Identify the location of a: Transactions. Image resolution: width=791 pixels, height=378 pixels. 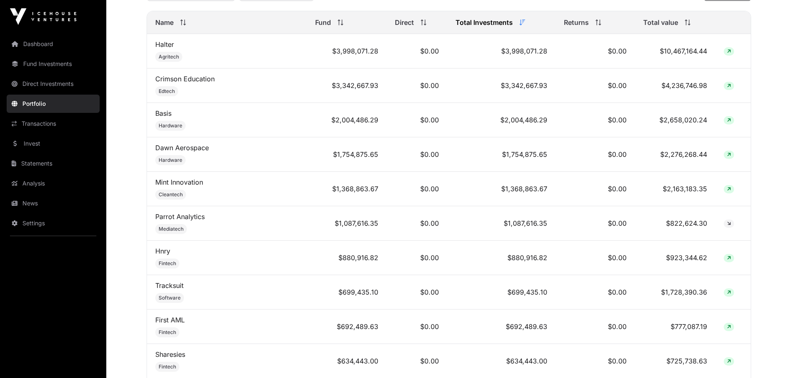
(53, 124).